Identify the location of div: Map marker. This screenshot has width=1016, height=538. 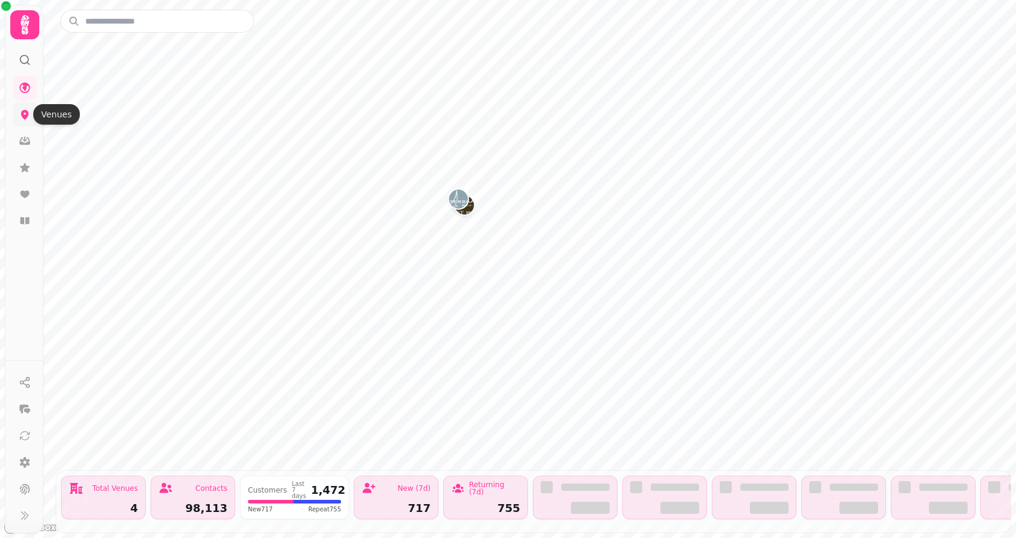
(459, 201).